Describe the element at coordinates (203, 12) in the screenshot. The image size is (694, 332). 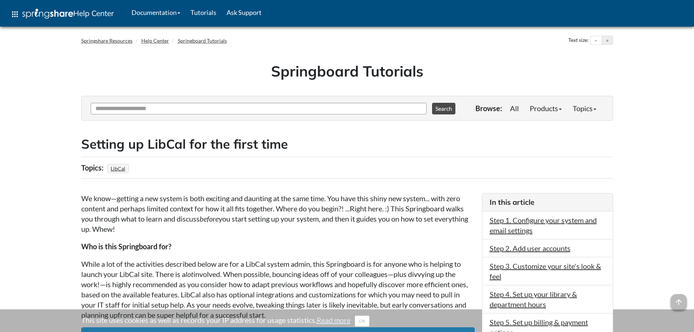
I see `a: Tutorials` at that location.